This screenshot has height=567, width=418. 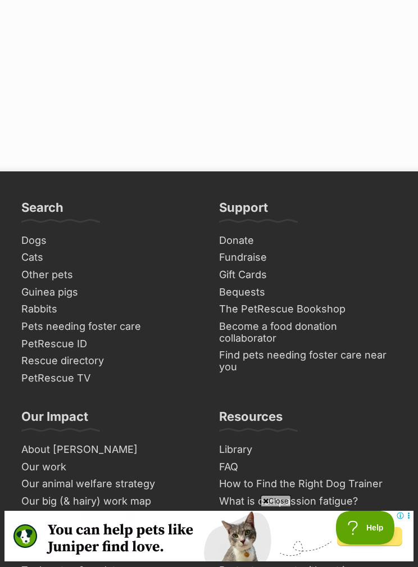 I want to click on span: Close, so click(x=276, y=500).